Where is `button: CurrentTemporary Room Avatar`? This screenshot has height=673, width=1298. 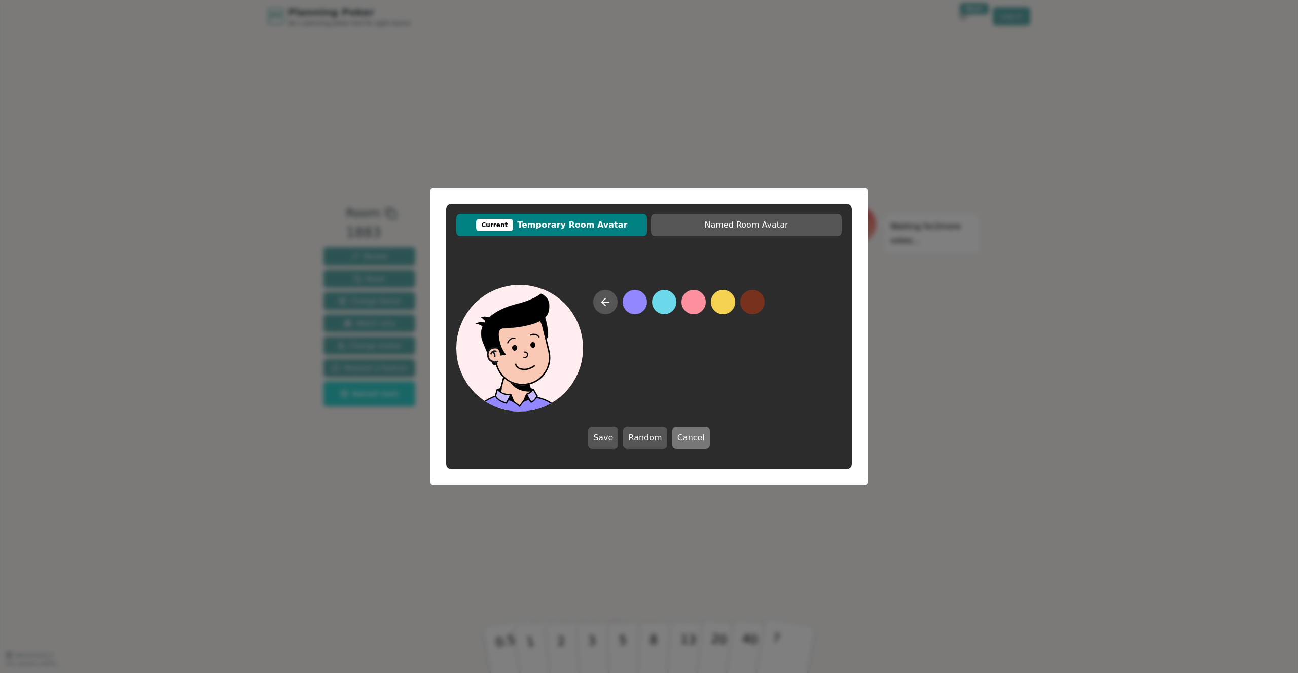
button: CurrentTemporary Room Avatar is located at coordinates (552, 225).